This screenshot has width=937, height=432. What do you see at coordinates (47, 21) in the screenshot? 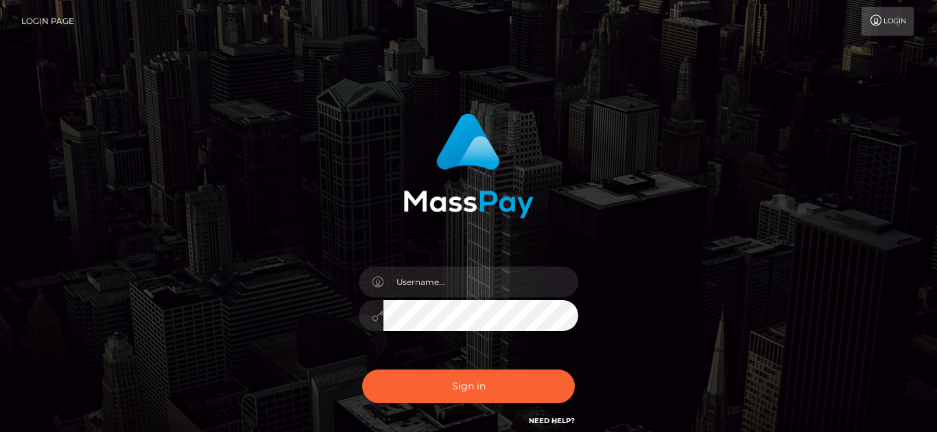
I see `a: Login Page` at bounding box center [47, 21].